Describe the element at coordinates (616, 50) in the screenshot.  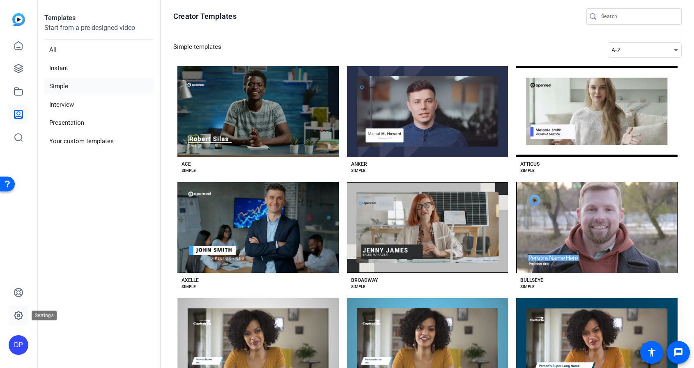
I see `span: A-Z` at that location.